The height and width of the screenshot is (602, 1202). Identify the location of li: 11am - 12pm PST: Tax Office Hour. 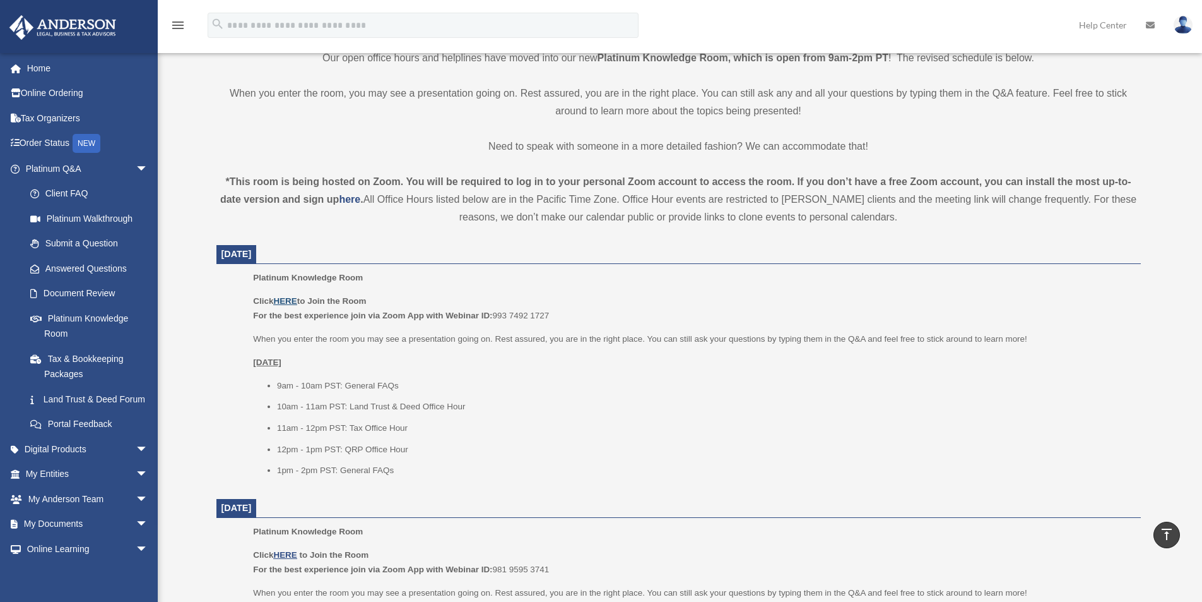
(704, 428).